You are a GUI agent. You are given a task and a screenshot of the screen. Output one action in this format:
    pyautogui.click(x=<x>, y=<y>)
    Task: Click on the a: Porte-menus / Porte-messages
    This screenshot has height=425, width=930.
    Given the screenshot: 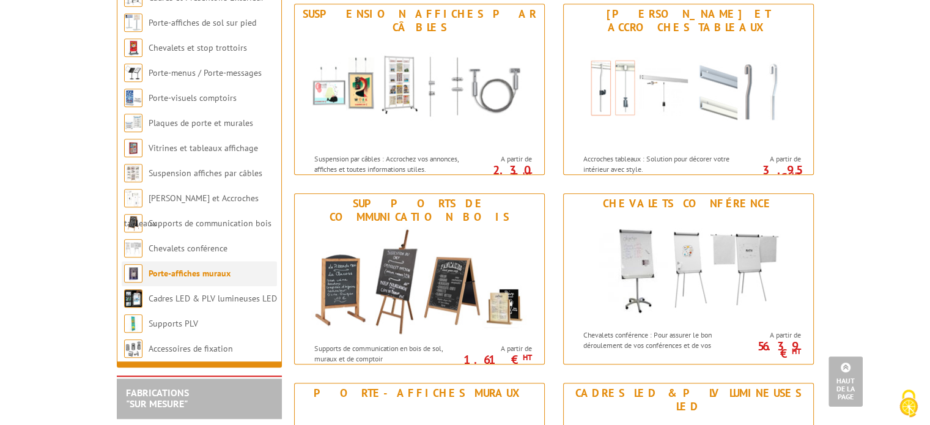 What is the action you would take?
    pyautogui.click(x=205, y=73)
    